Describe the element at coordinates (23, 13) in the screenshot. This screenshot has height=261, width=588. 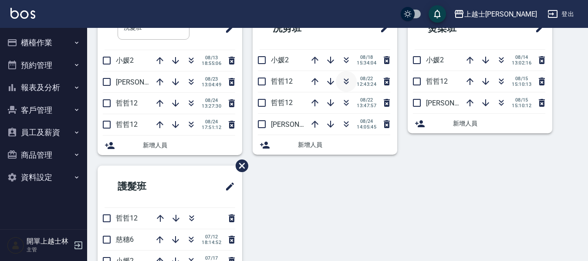
I see `img: Logo` at that location.